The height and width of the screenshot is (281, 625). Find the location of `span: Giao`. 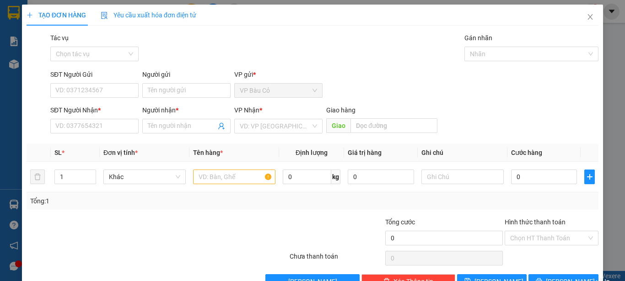

span: Giao is located at coordinates (338, 126).